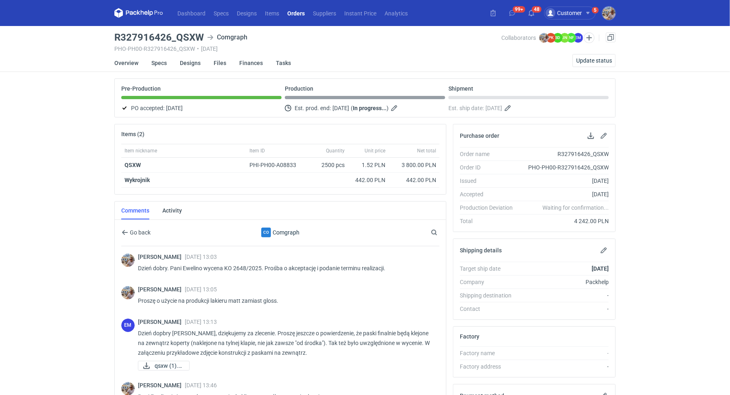 This screenshot has width=730, height=395. What do you see at coordinates (528, 108) in the screenshot?
I see `div: Est. ship date:` at bounding box center [528, 108].